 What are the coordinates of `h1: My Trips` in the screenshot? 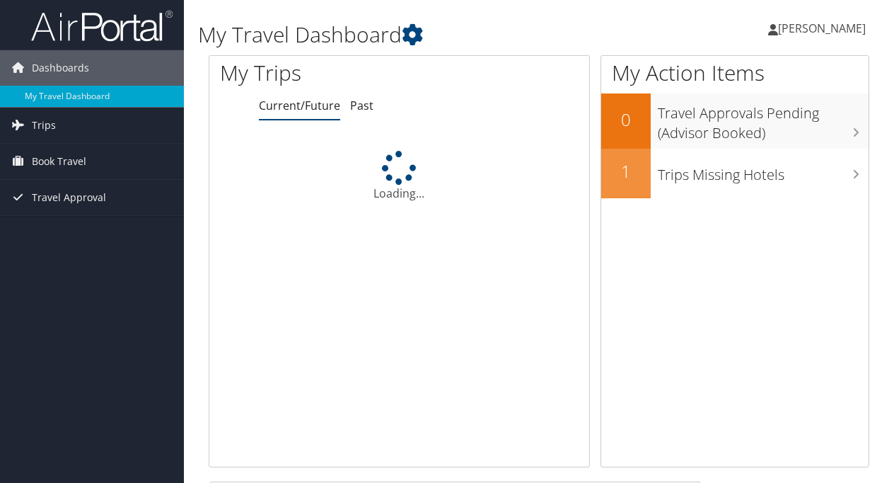 It's located at (320, 73).